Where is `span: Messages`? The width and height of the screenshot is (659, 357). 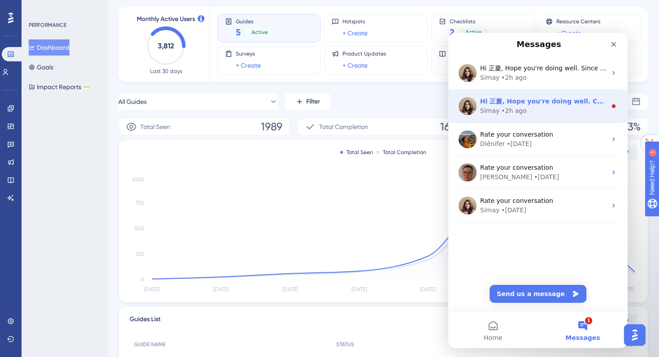 span: Messages is located at coordinates (134, 305).